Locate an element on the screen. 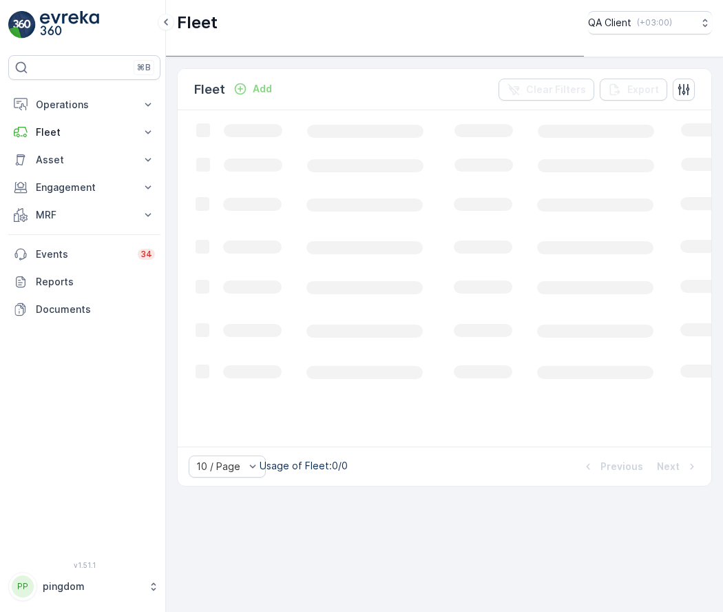 This screenshot has width=723, height=612. p: Operations is located at coordinates (84, 105).